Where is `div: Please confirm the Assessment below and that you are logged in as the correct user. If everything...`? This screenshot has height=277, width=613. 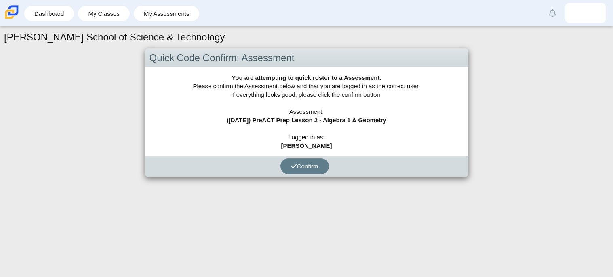
div: Please confirm the Assessment below and that you are logged in as the correct user. If everything... is located at coordinates (307, 111).